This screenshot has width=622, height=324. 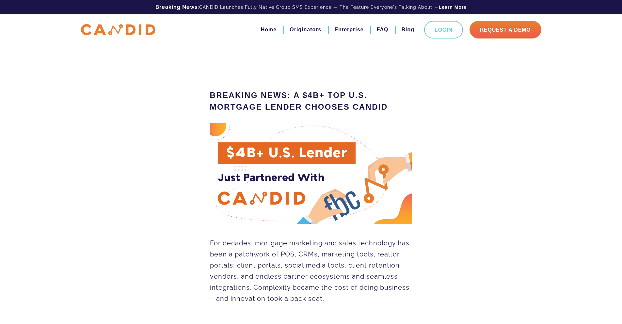 What do you see at coordinates (382, 30) in the screenshot?
I see `a: FAQ` at bounding box center [382, 30].